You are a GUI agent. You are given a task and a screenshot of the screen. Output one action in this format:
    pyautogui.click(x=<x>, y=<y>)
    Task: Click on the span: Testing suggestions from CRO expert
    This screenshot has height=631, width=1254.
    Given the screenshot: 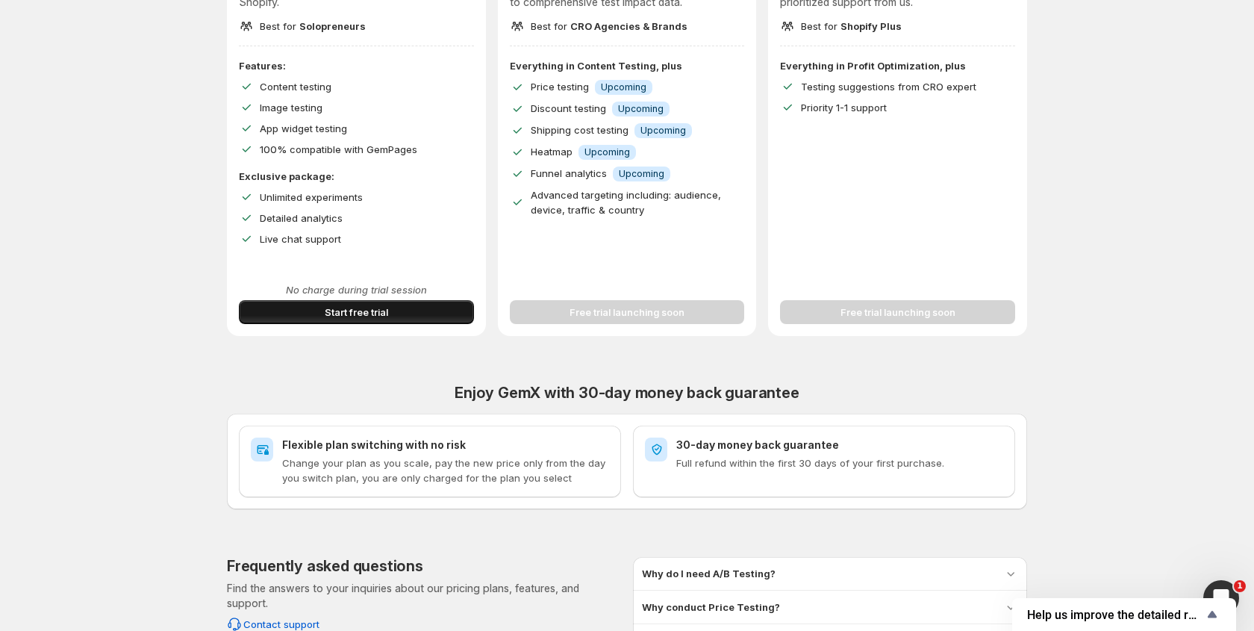 What is the action you would take?
    pyautogui.click(x=888, y=87)
    